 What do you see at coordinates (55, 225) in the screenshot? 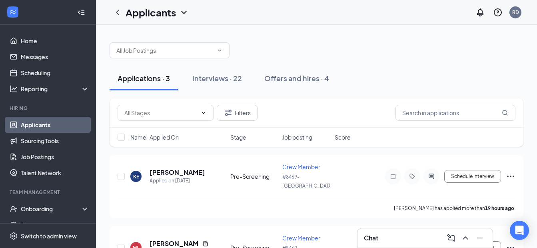
I see `a: Team` at bounding box center [55, 225].